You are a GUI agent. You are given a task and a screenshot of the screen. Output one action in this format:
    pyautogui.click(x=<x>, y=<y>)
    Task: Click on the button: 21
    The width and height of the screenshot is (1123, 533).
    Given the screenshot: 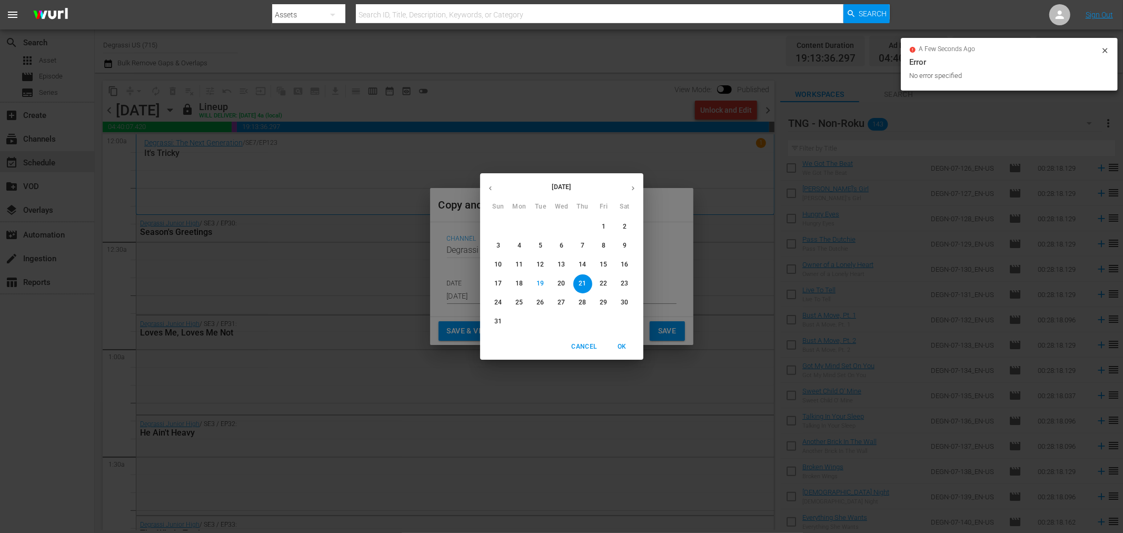 What is the action you would take?
    pyautogui.click(x=583, y=284)
    